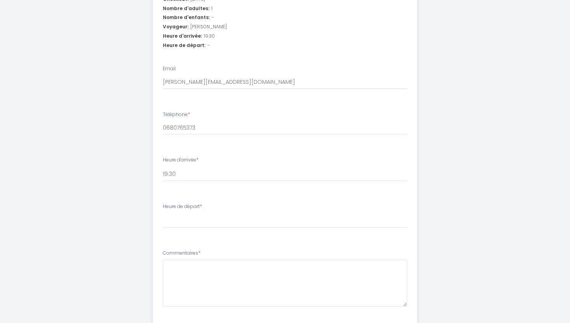 Image resolution: width=570 pixels, height=323 pixels. What do you see at coordinates (177, 114) in the screenshot?
I see `label: Téléphone` at bounding box center [177, 114].